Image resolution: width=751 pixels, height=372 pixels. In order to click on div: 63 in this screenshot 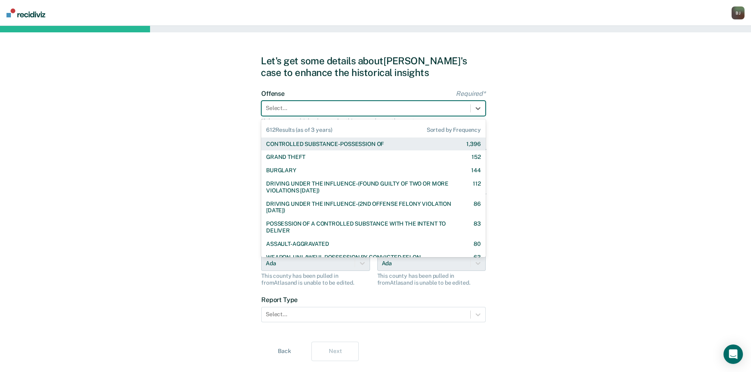, I will do `click(477, 257)`.